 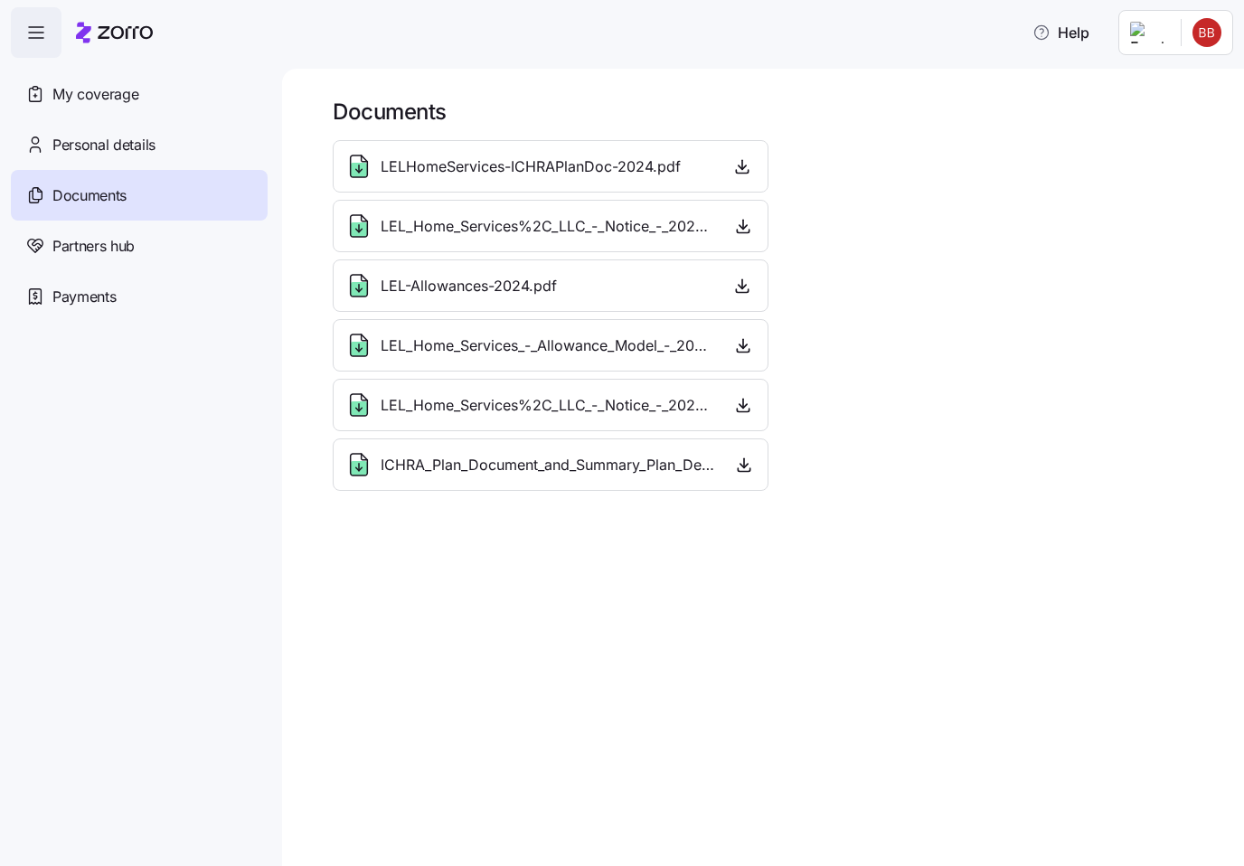 I want to click on a: Partners hub, so click(x=139, y=246).